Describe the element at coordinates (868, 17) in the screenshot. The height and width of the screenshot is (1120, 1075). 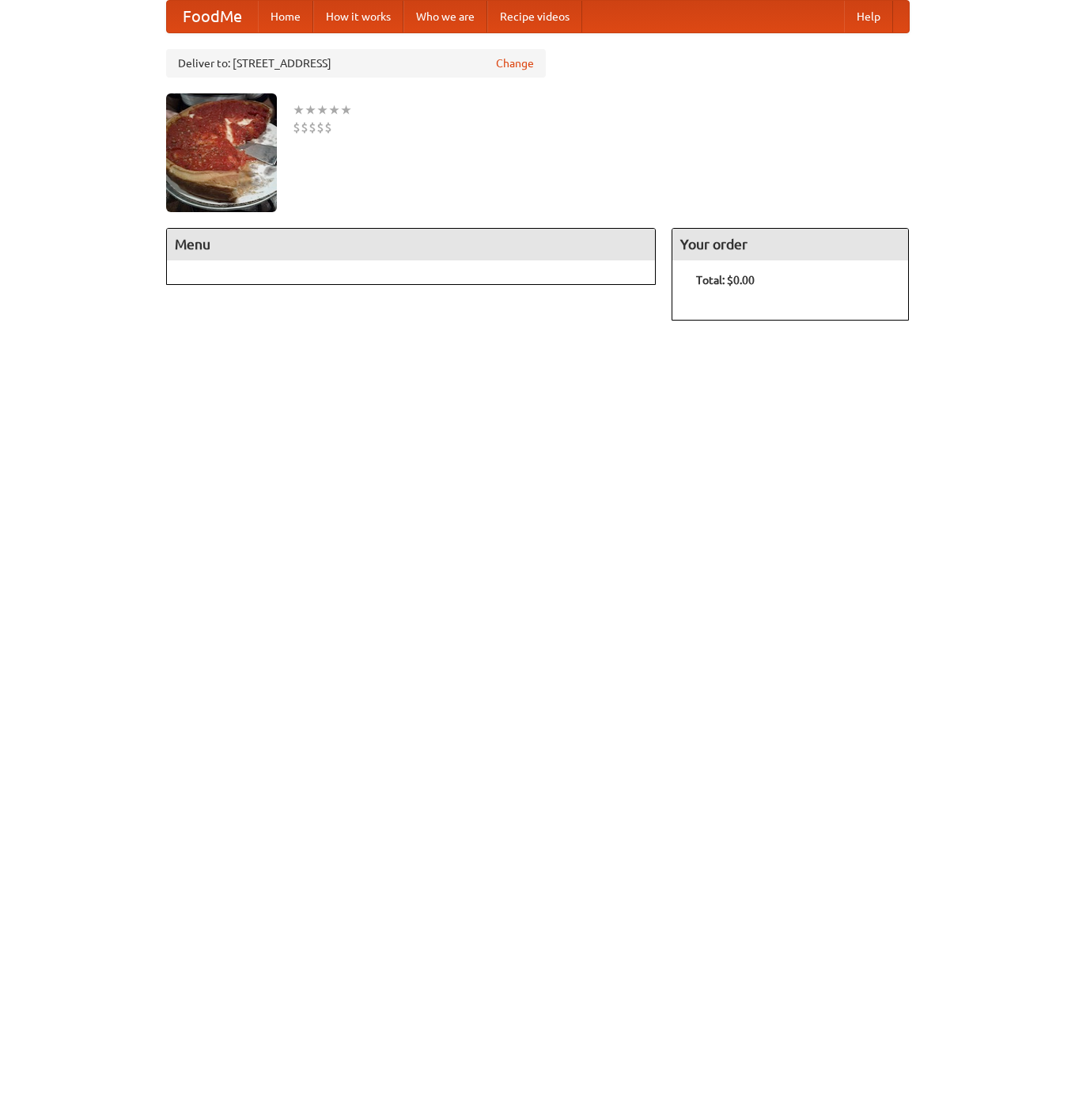
I see `a: Help` at that location.